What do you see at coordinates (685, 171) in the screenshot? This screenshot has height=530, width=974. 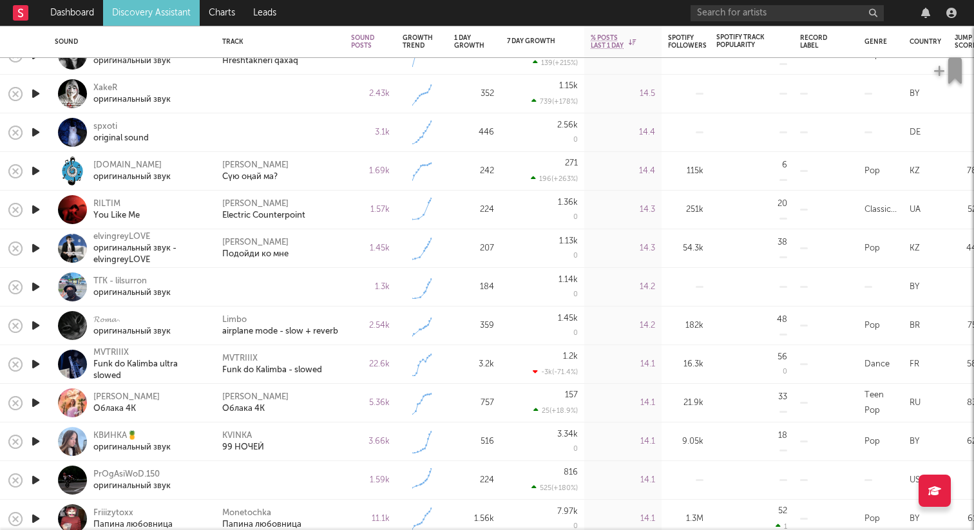 I see `div: 115k` at bounding box center [685, 171].